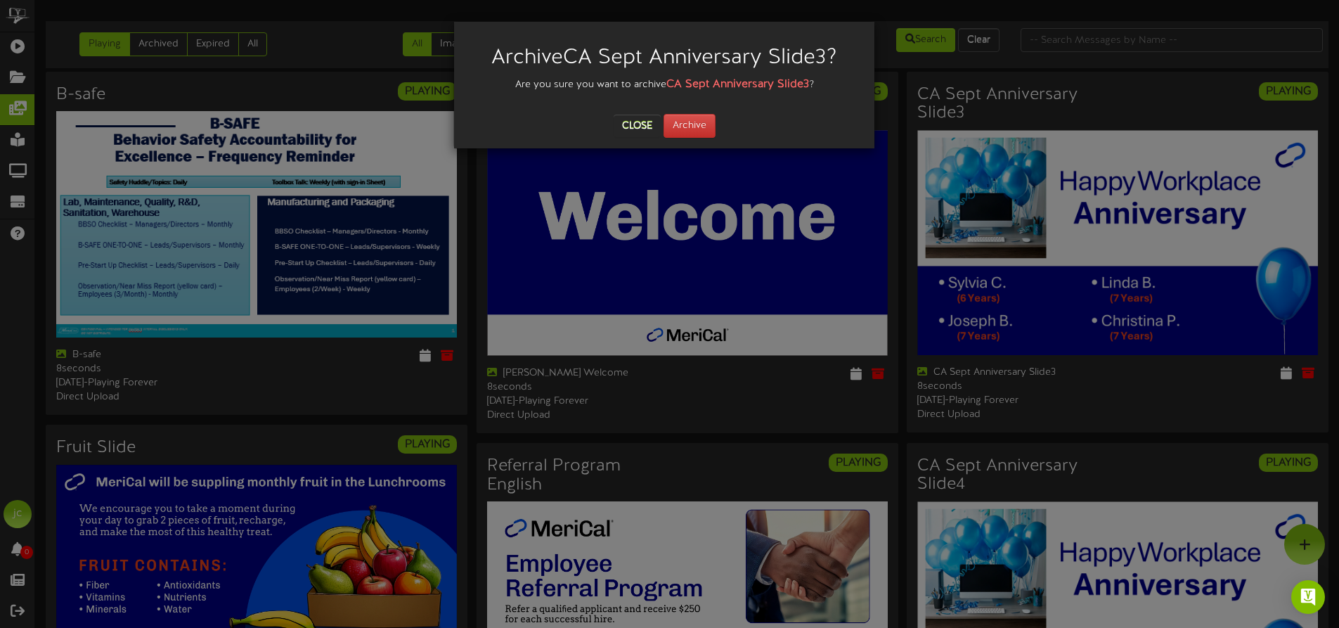 The width and height of the screenshot is (1339, 628). What do you see at coordinates (664, 84) in the screenshot?
I see `div: Are you sure you want to archive ?` at bounding box center [664, 84].